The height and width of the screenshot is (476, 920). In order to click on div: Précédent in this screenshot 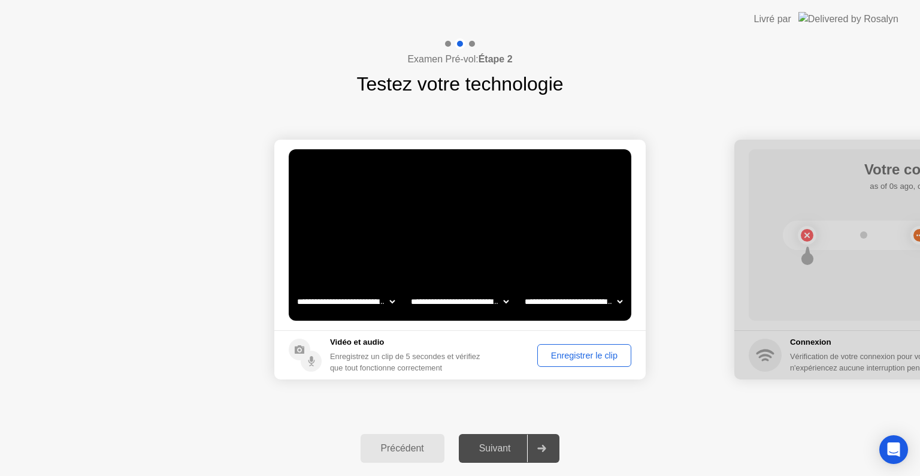, I will do `click(403, 448)`.